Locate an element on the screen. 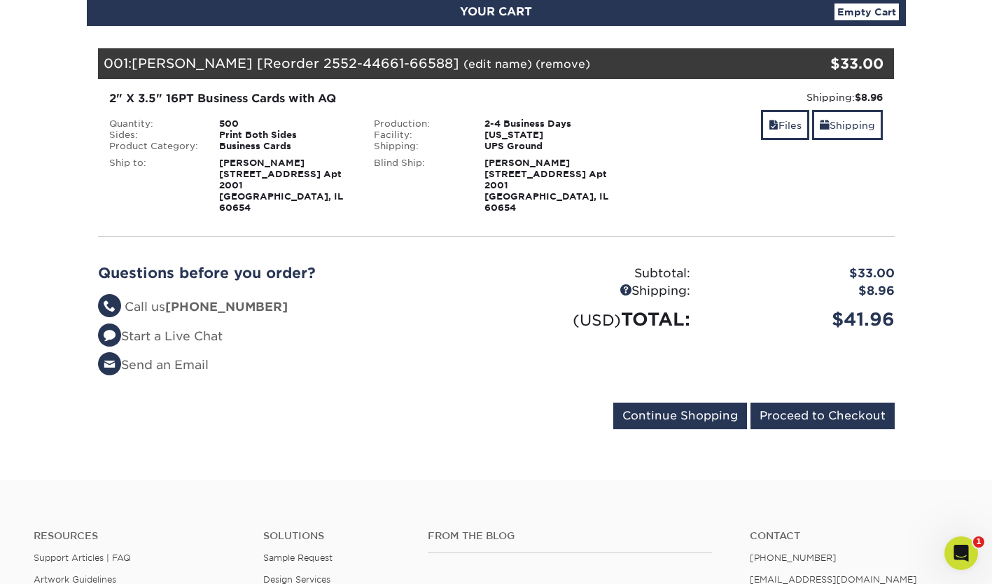 The height and width of the screenshot is (584, 992). strong: $8.96 is located at coordinates (869, 97).